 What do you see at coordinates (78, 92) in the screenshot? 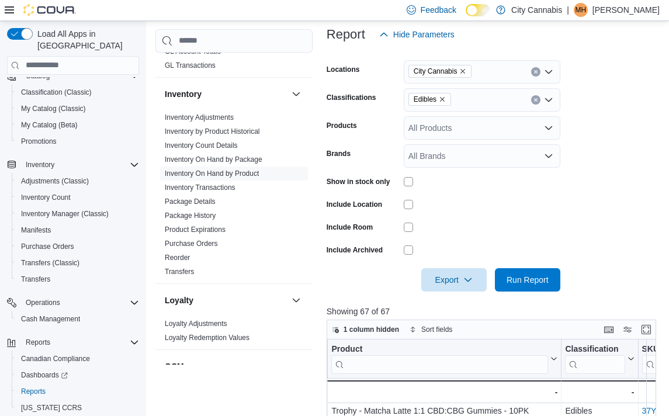
I see `button: Classification (Classic)` at bounding box center [78, 92].